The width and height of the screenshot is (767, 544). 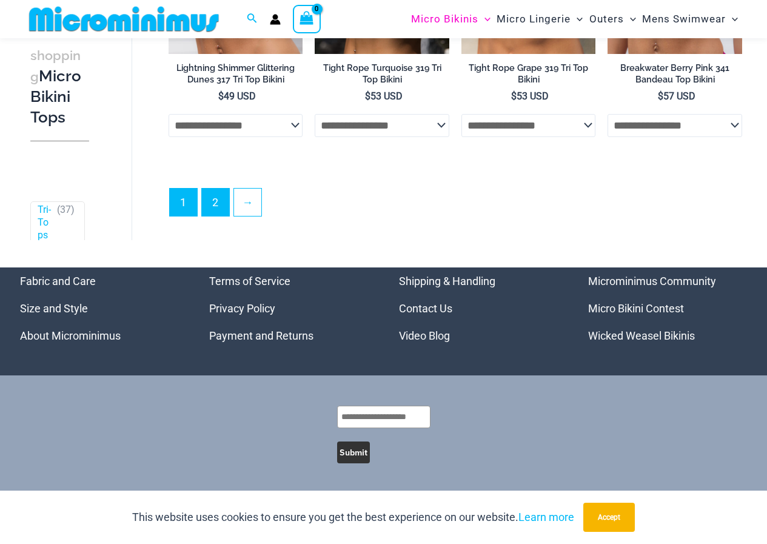 I want to click on a: View Shopping Cart, empty, so click(x=307, y=19).